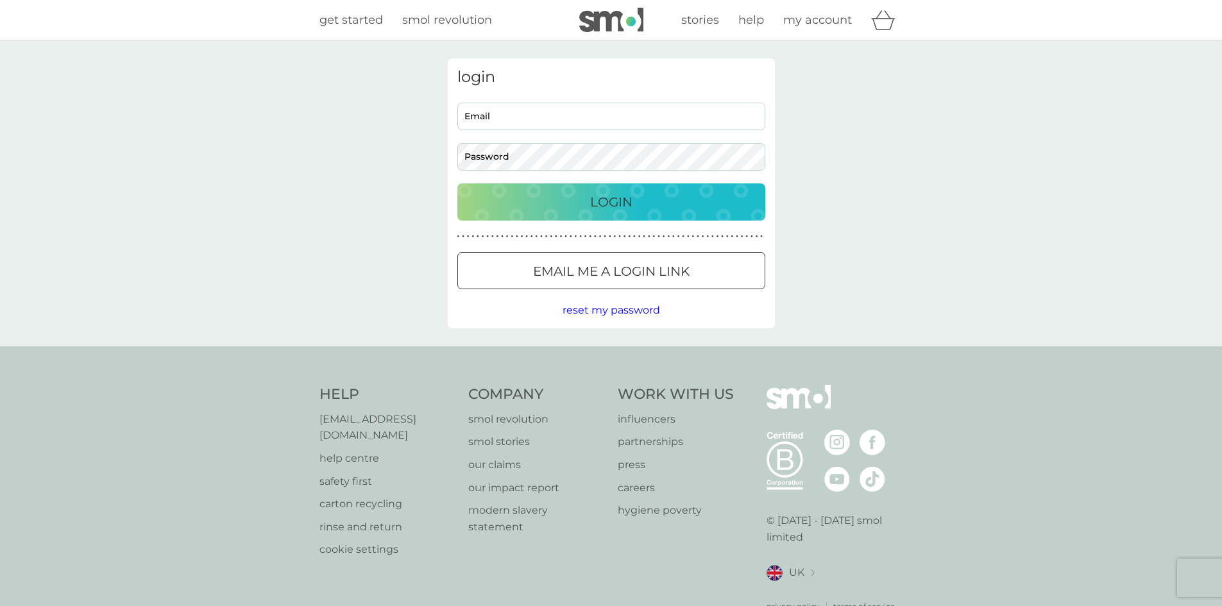 The width and height of the screenshot is (1222, 606). What do you see at coordinates (676, 488) in the screenshot?
I see `p: careers` at bounding box center [676, 488].